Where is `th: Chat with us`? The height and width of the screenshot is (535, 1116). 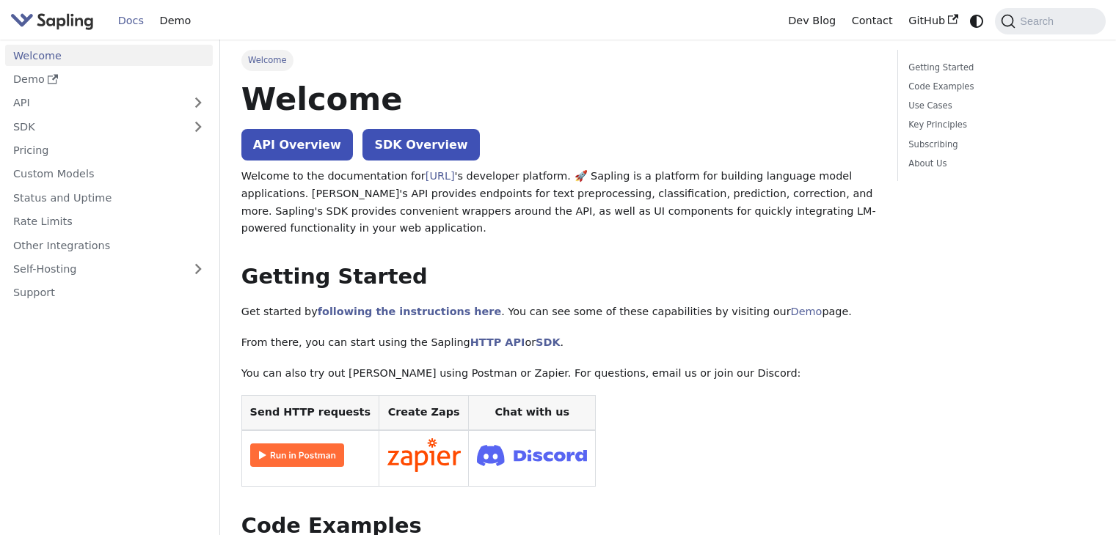 th: Chat with us is located at coordinates (532, 413).